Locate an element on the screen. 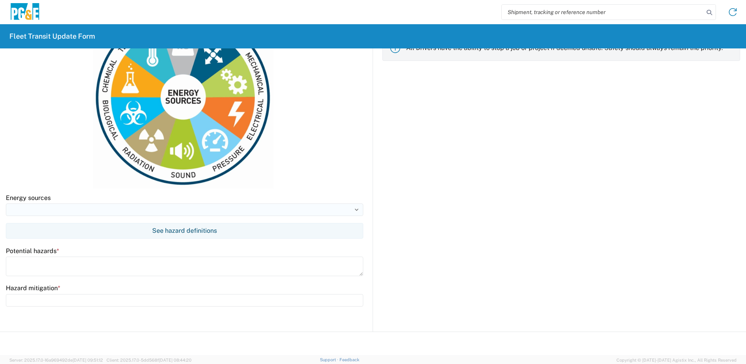 The height and width of the screenshot is (364, 746). label: Potential hazards is located at coordinates (32, 251).